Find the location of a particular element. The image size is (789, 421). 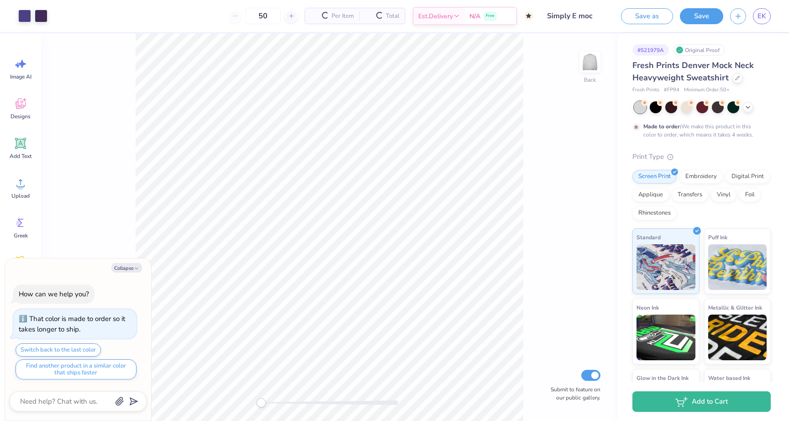

button: Collapse is located at coordinates (126, 268).